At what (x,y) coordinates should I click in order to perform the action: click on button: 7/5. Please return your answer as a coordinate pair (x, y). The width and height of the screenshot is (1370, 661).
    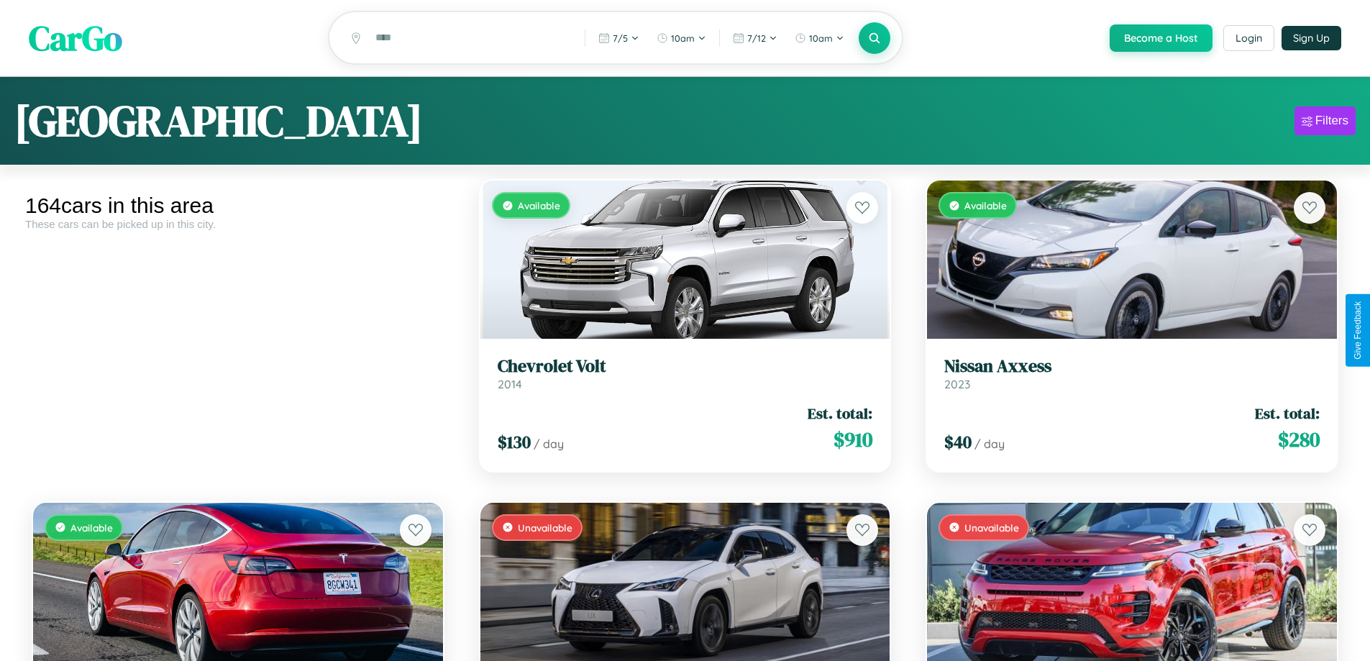
    Looking at the image, I should click on (619, 38).